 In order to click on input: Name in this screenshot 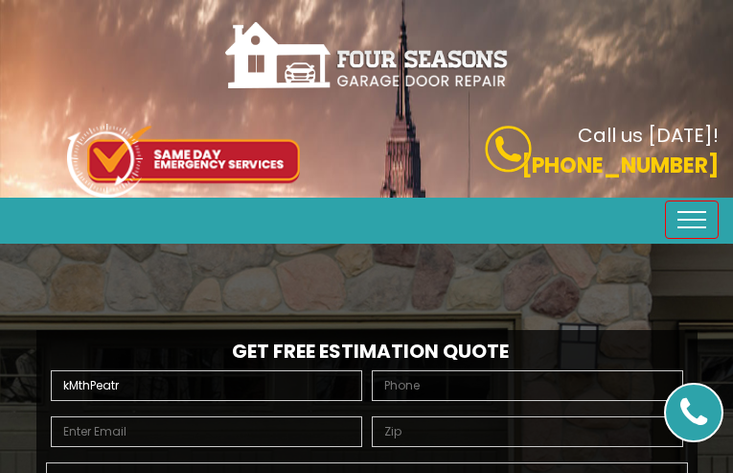, I will do `click(206, 385)`.